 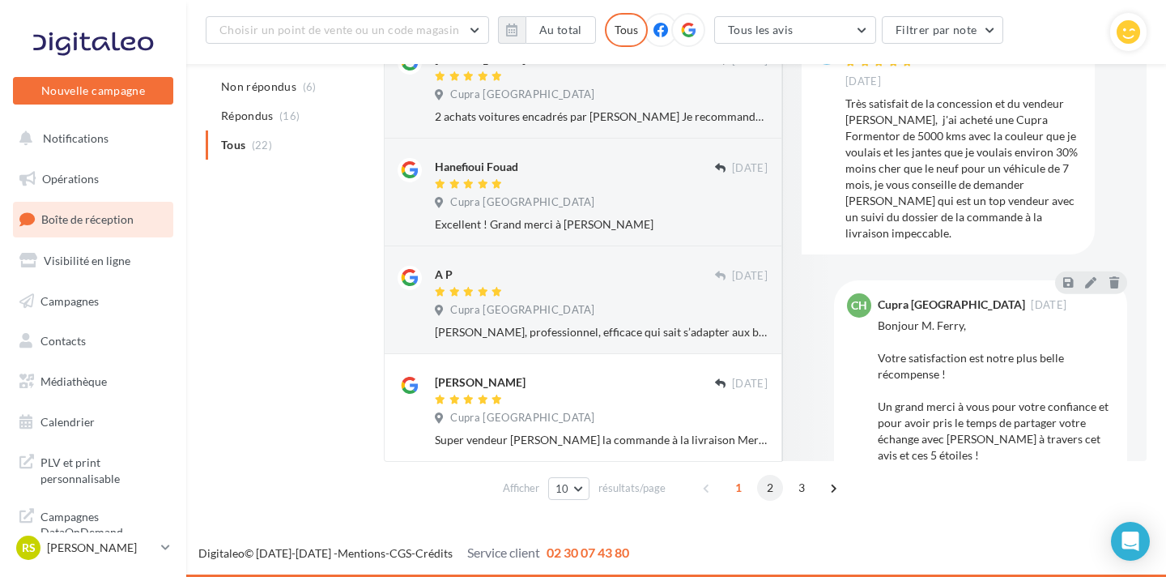 What do you see at coordinates (444, 275) in the screenshot?
I see `div: A P` at bounding box center [444, 275].